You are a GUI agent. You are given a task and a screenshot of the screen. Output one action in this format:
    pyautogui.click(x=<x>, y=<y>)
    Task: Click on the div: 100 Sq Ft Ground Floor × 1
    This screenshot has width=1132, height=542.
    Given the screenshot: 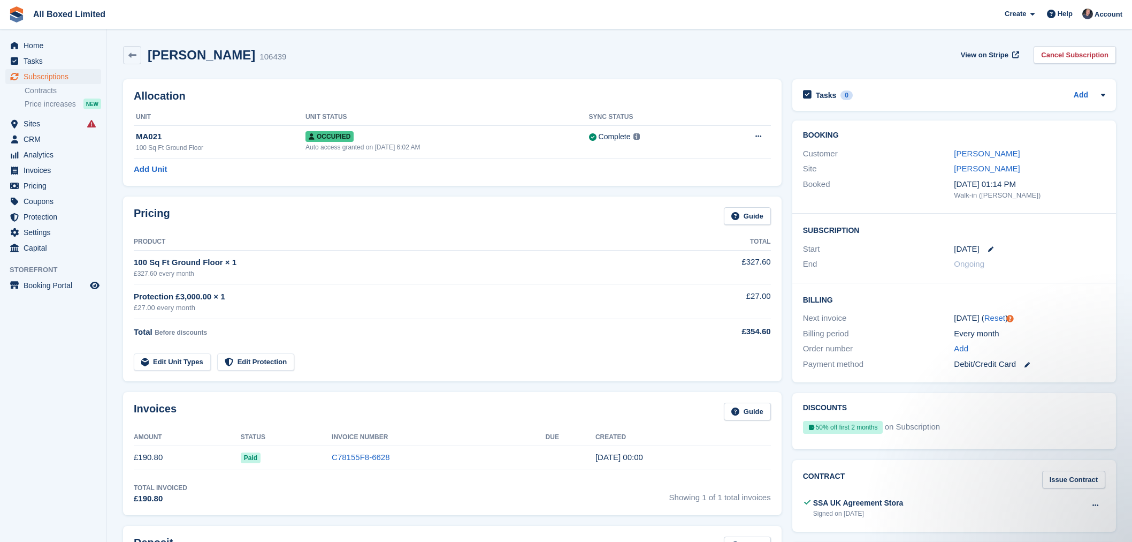 What is the action you would take?
    pyautogui.click(x=403, y=262)
    